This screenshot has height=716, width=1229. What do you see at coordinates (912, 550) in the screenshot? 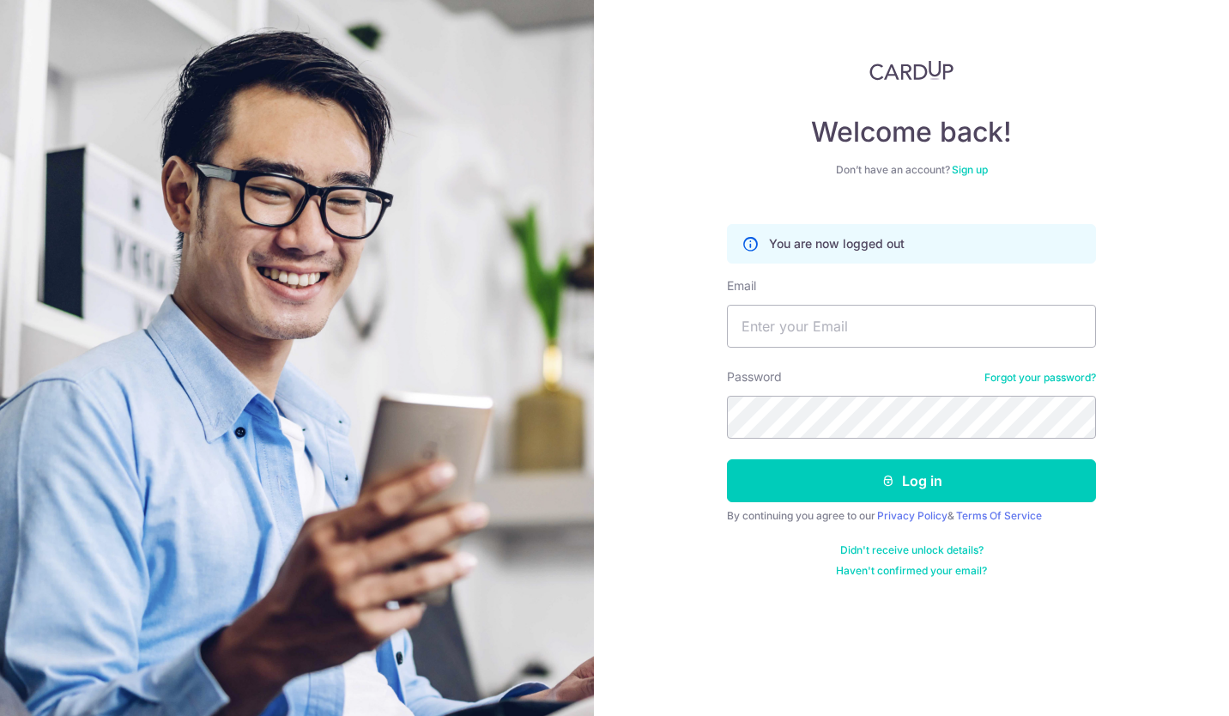
I see `a: Didn't receive unlock details?` at bounding box center [912, 550].